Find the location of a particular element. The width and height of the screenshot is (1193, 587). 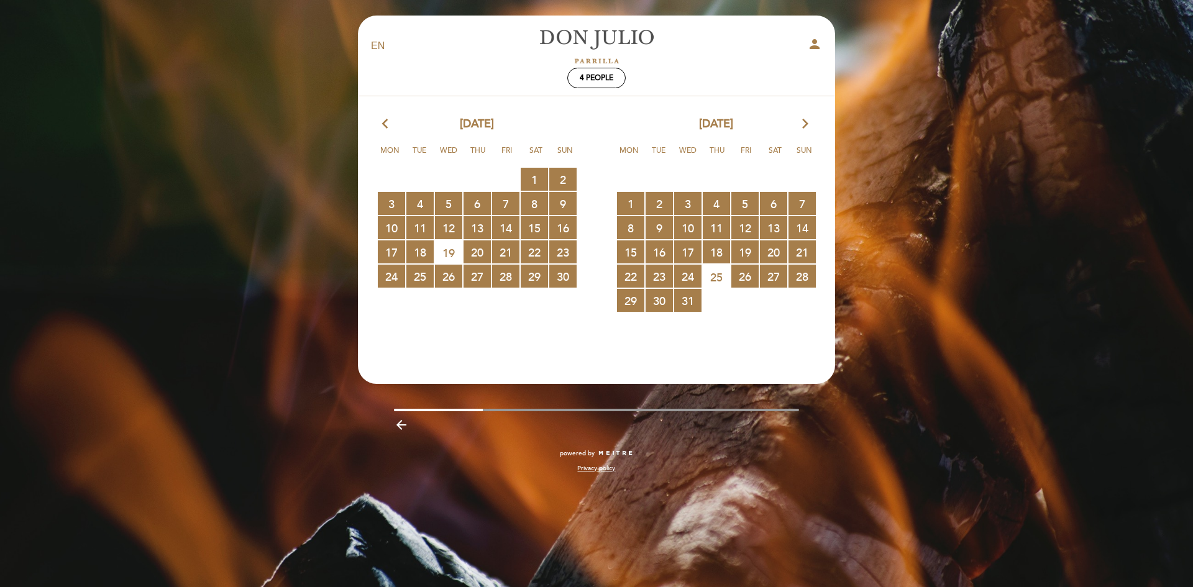

span: powered by is located at coordinates (577, 454).